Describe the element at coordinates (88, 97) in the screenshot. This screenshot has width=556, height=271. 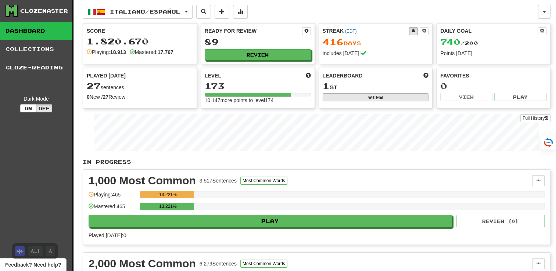
I see `strong: 0` at that location.